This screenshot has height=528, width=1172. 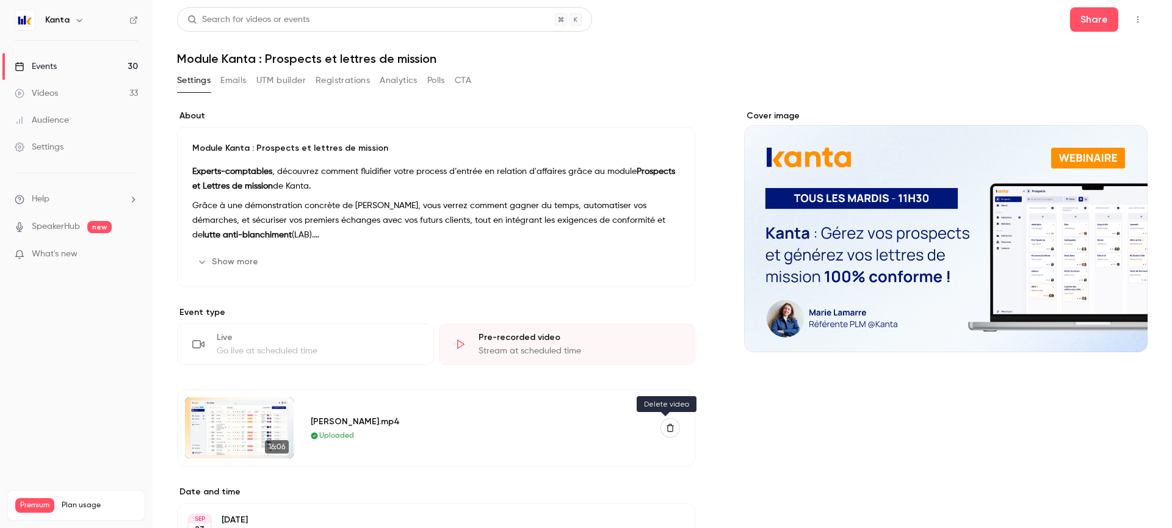 I want to click on button: CTA, so click(x=463, y=81).